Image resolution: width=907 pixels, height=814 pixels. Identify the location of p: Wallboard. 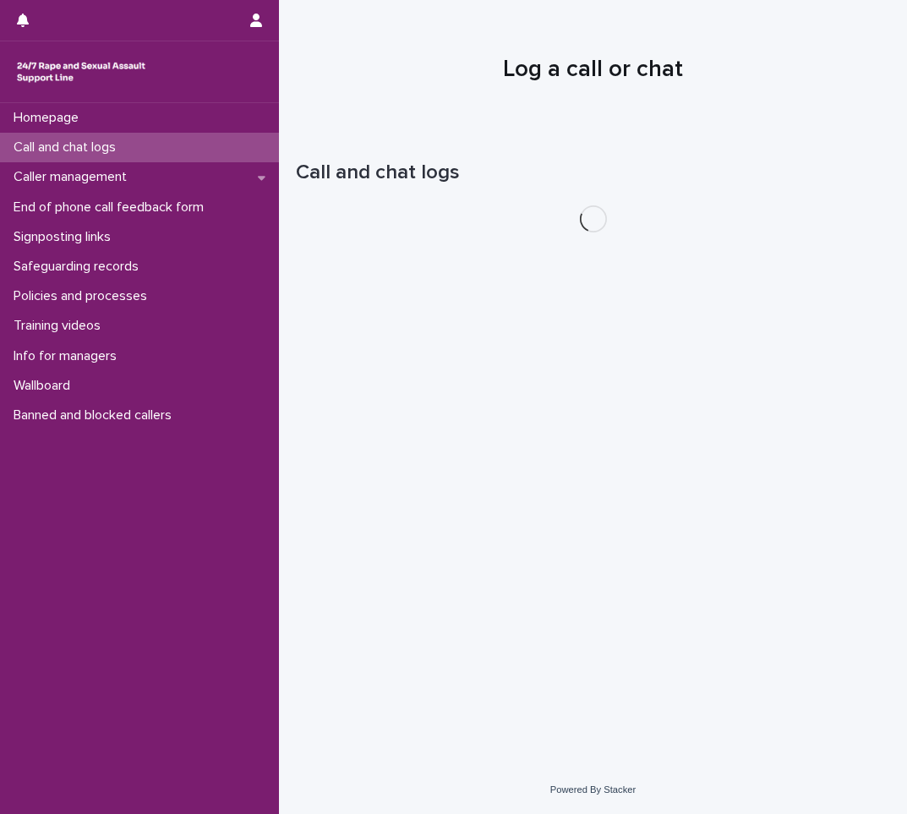
(45, 386).